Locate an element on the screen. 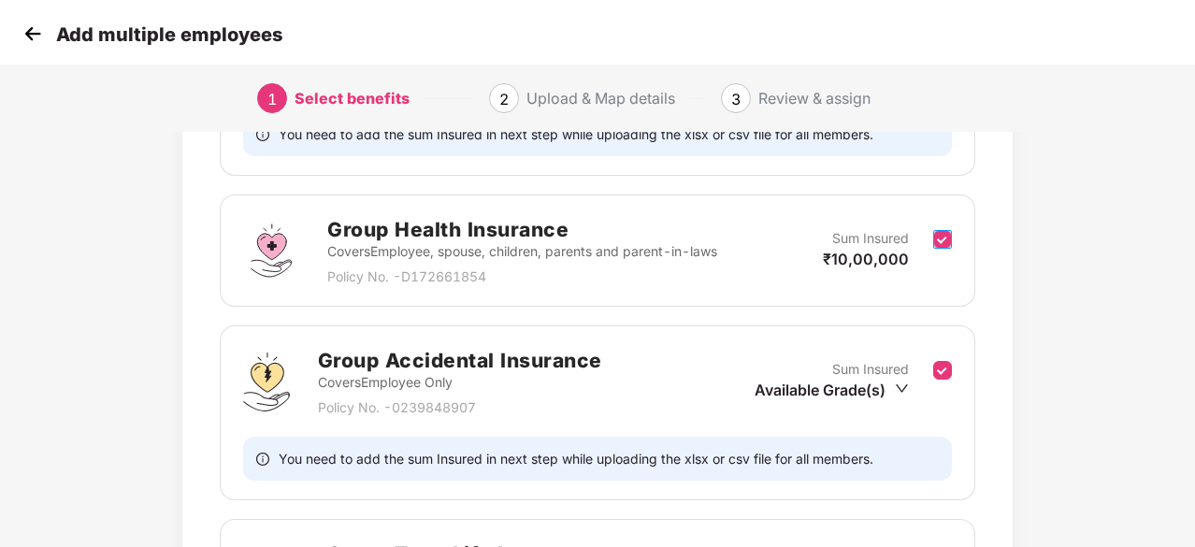 Image resolution: width=1195 pixels, height=547 pixels. span: 1 is located at coordinates (272, 99).